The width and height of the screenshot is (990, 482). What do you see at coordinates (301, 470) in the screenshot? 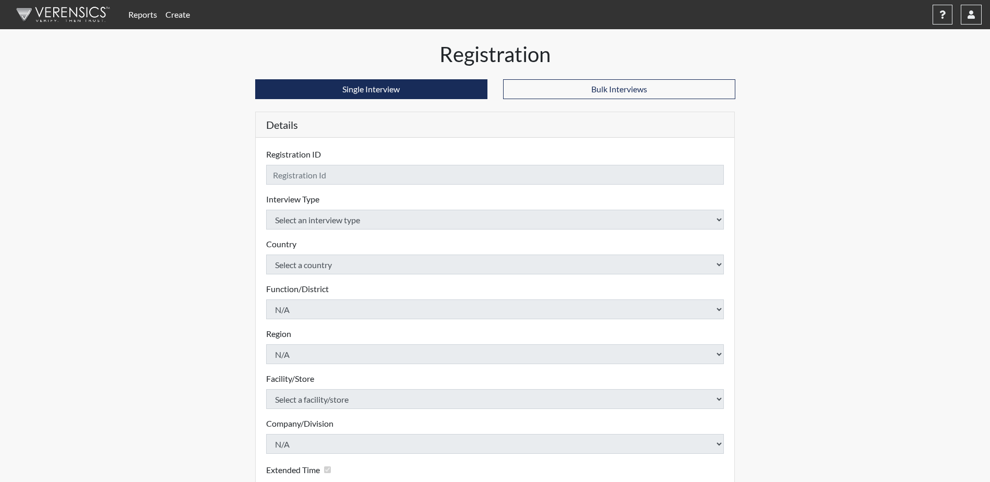
I see `div: Checking this box will provide the interviewee with an accomodation of extra time to answer each ...` at bounding box center [301, 470].